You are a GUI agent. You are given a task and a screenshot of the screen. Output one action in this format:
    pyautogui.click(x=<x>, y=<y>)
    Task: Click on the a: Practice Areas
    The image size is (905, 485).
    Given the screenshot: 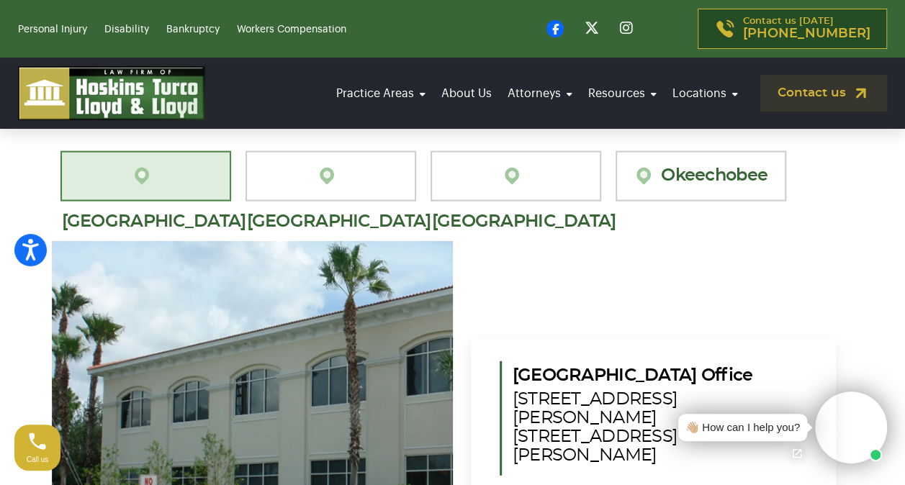 What is the action you would take?
    pyautogui.click(x=381, y=94)
    